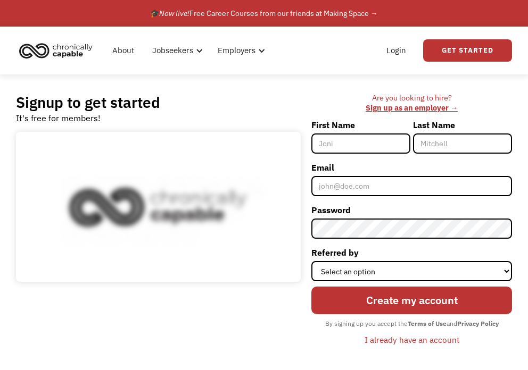 The height and width of the screenshot is (370, 528). I want to click on em: Now live!, so click(174, 13).